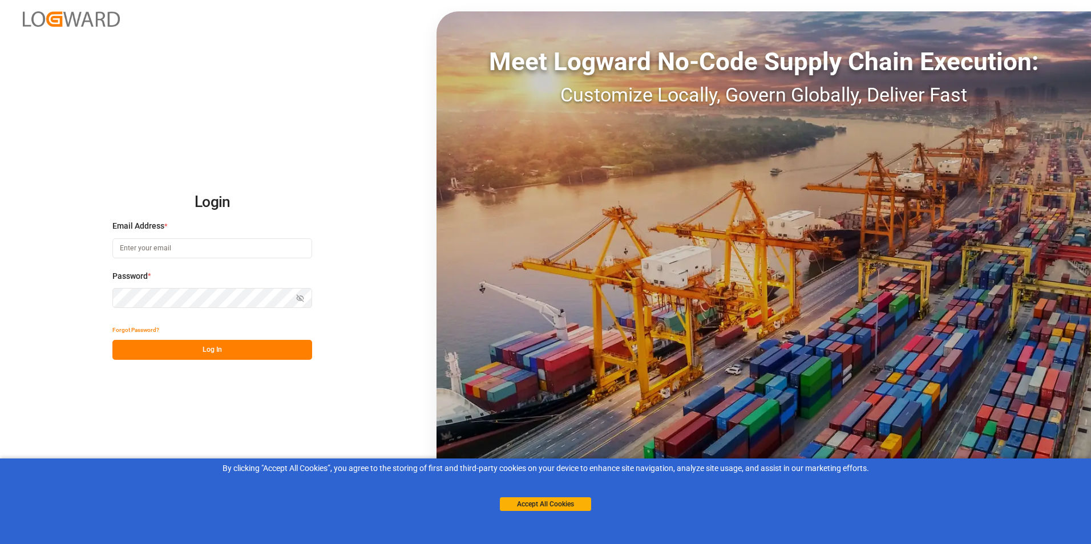 The height and width of the screenshot is (544, 1091). Describe the element at coordinates (138, 226) in the screenshot. I see `span: Email Address` at that location.